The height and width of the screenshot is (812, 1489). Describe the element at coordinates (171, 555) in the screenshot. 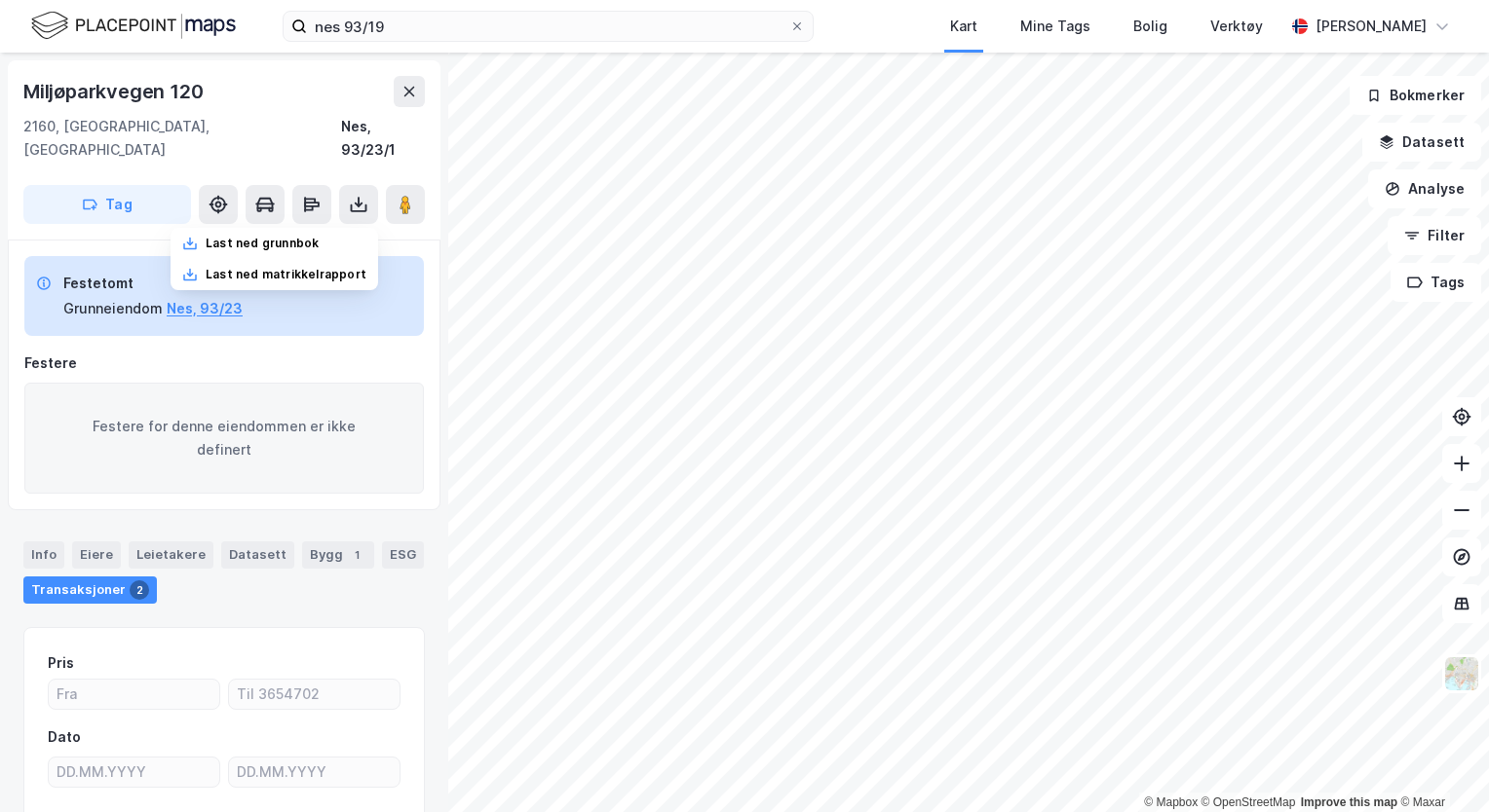

I see `div: Leietakere` at that location.